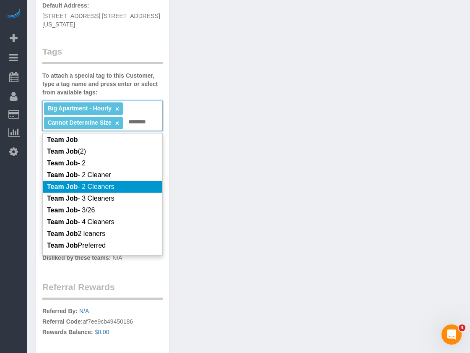 The image size is (470, 353). I want to click on label: To attach a special tag to this Customer, type a tag name and press enter or select from availabl..., so click(102, 84).